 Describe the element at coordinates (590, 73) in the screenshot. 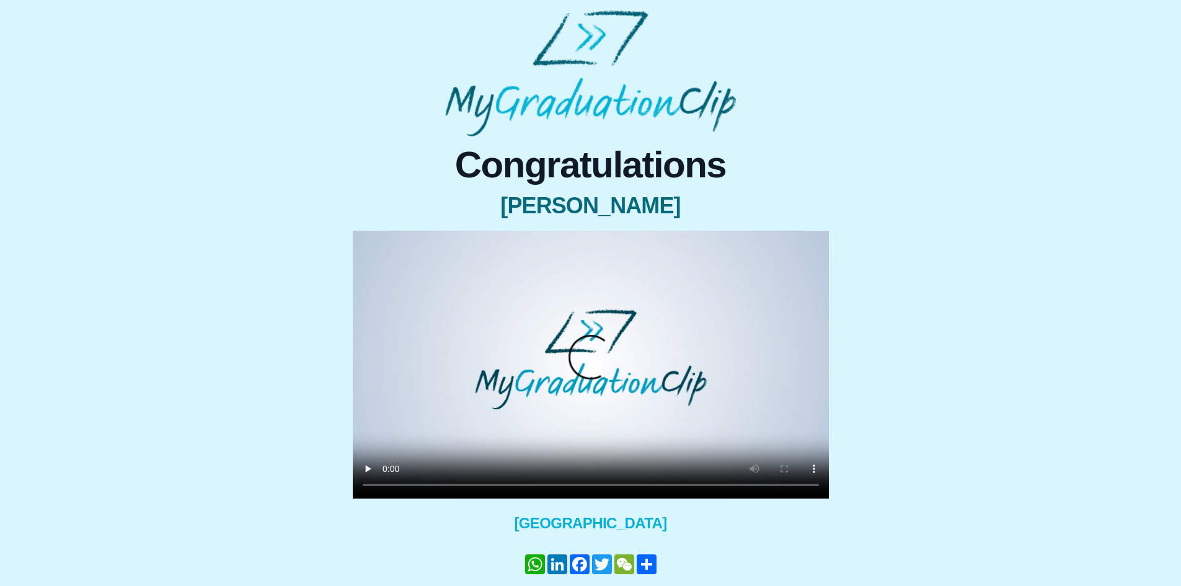

I see `img: MyGraduationClip` at that location.